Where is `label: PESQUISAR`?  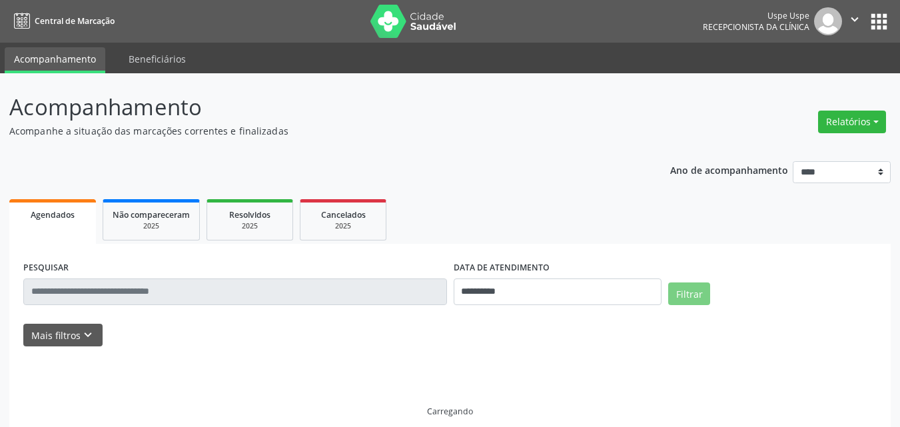 label: PESQUISAR is located at coordinates (46, 268).